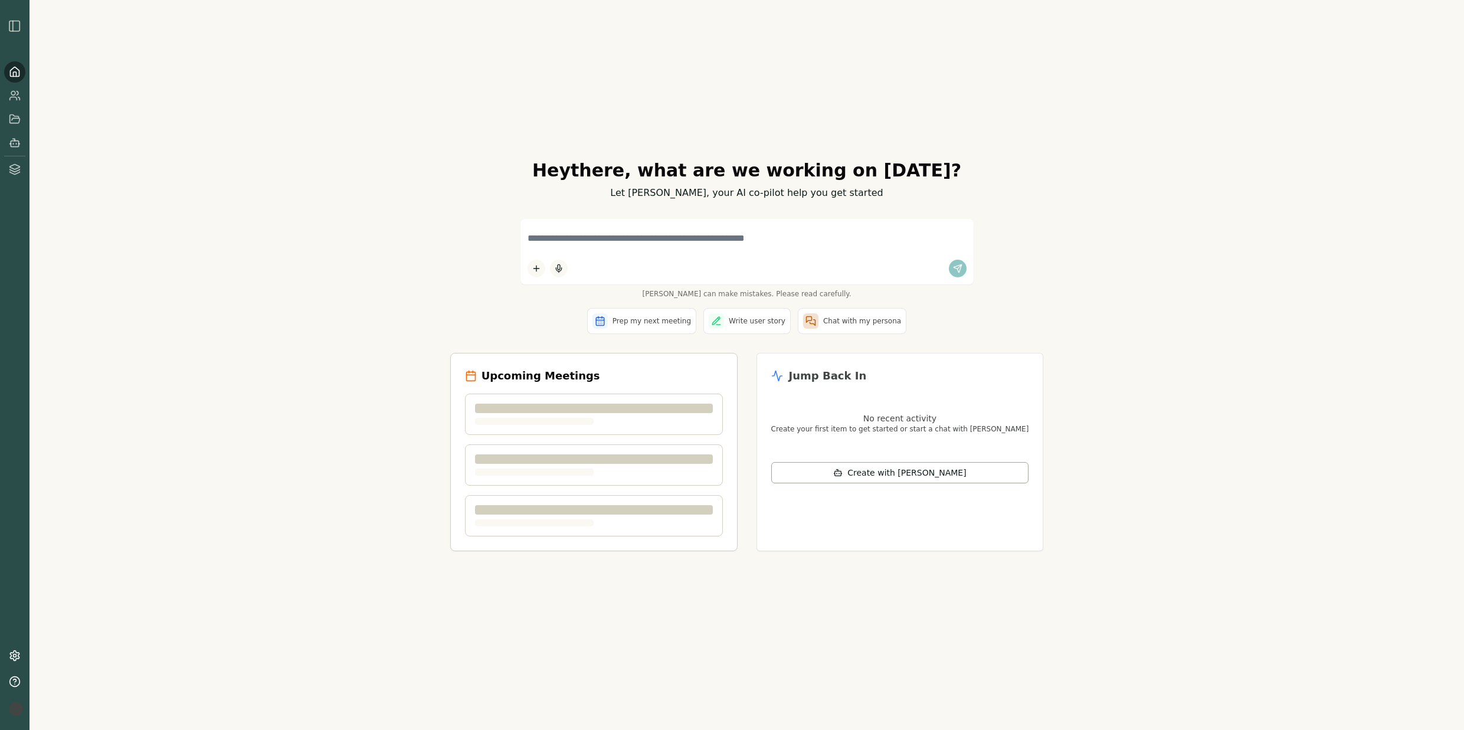 The width and height of the screenshot is (1464, 730). I want to click on button: Help, so click(15, 682).